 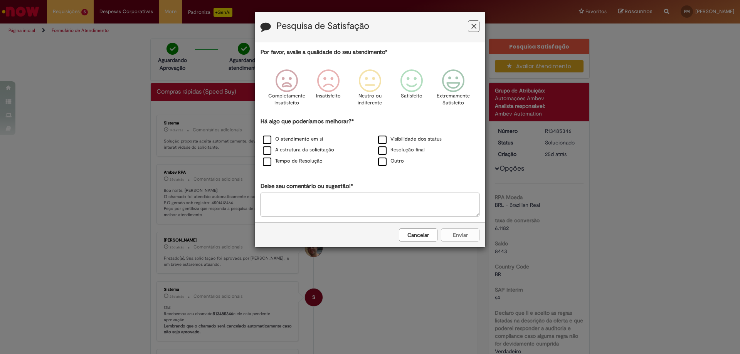 I want to click on label: Visibilidade dos status, so click(x=410, y=139).